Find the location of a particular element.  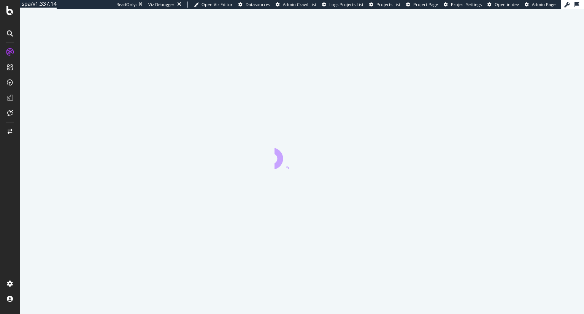

a: Open in dev is located at coordinates (503, 5).